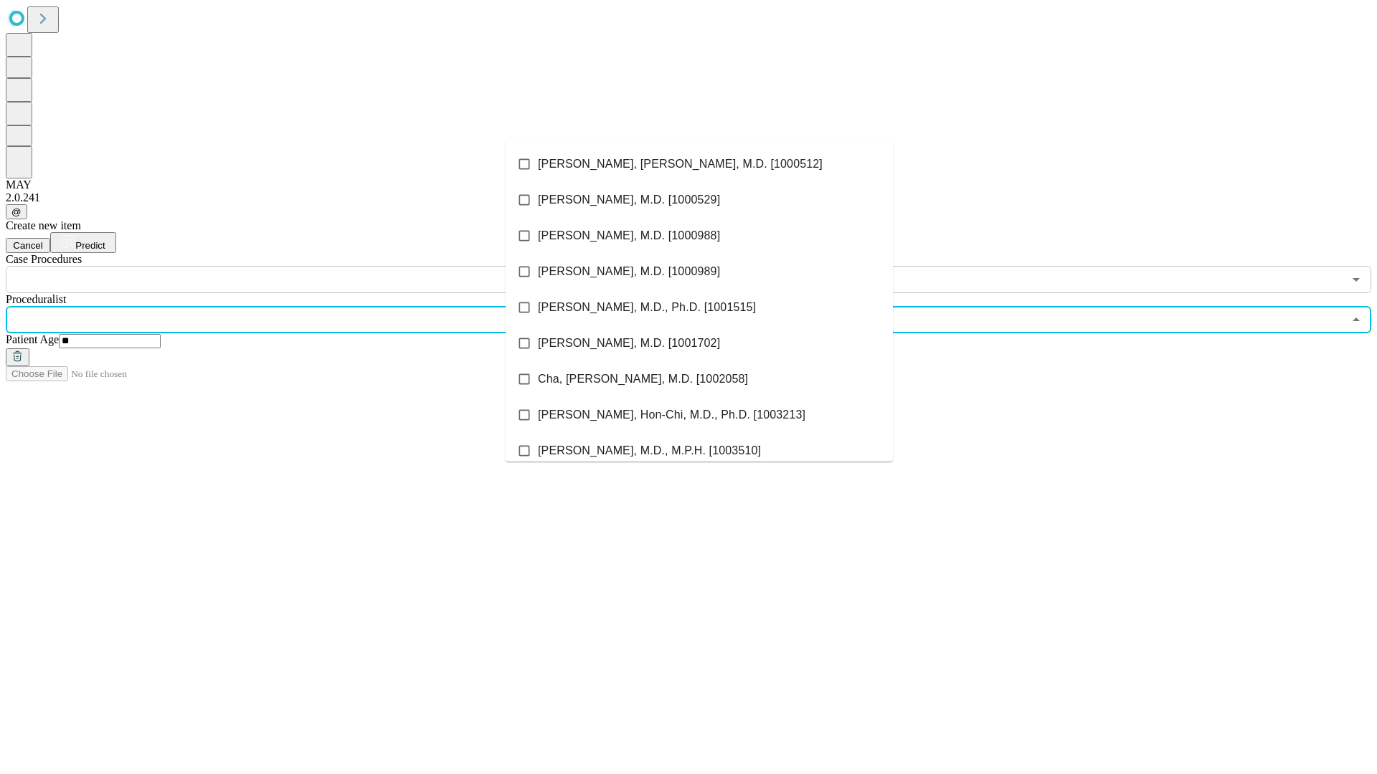  What do you see at coordinates (44, 259) in the screenshot?
I see `span: Scheduled Procedure` at bounding box center [44, 259].